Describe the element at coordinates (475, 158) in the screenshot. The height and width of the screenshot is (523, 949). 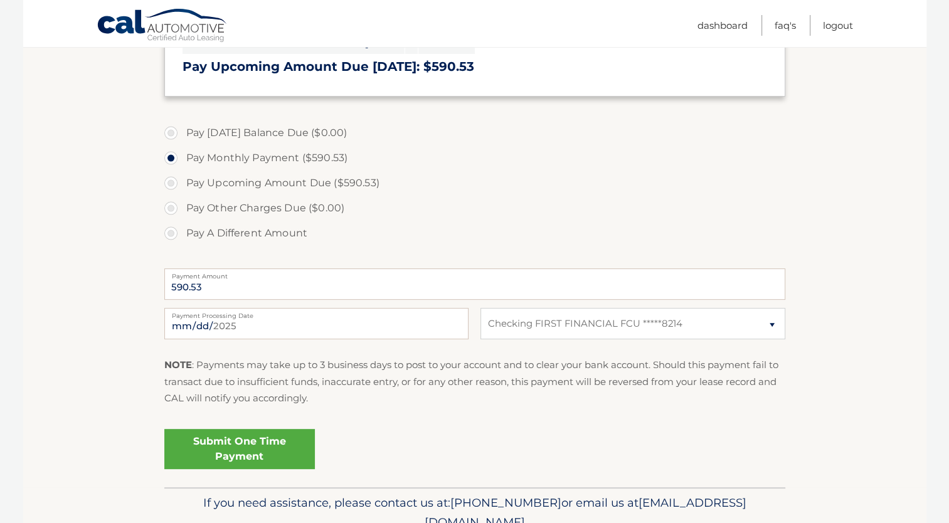
I see `label: Pay Monthly Payment ($590.53)` at that location.